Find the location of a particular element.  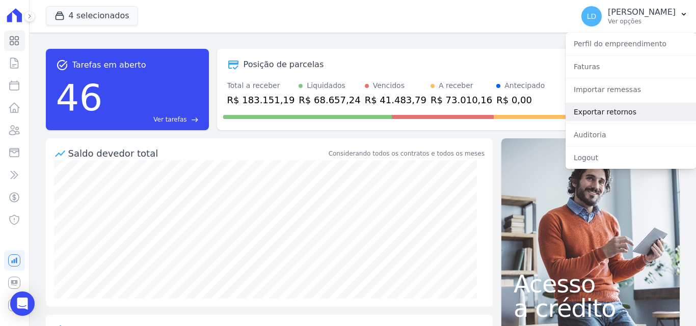

div: Saldo devedor total is located at coordinates (197, 153).